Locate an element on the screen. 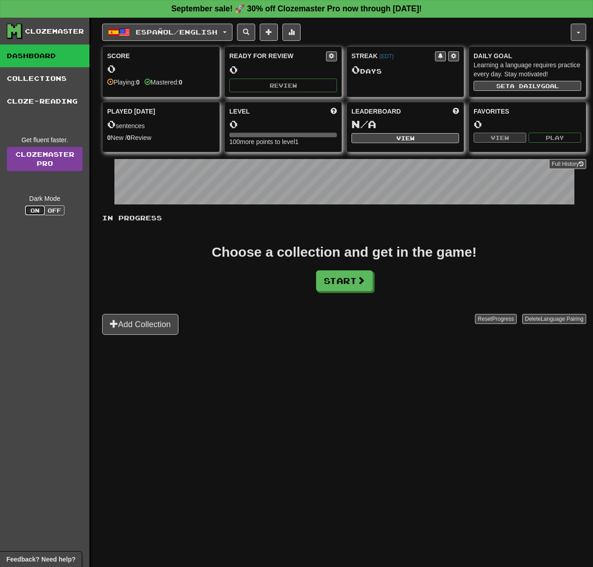  button: Add sentence to collection is located at coordinates (269, 32).